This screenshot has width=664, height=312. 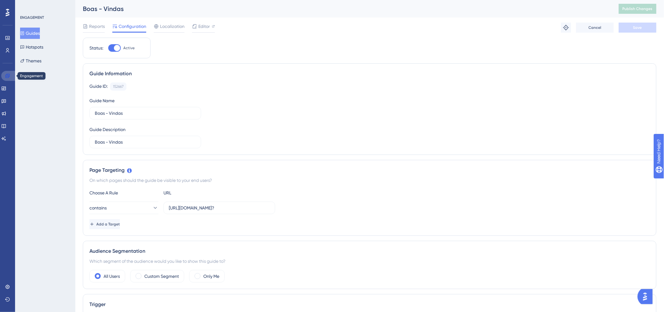 I want to click on div: Which segment of the audience would you like to show this guide to?, so click(x=370, y=262).